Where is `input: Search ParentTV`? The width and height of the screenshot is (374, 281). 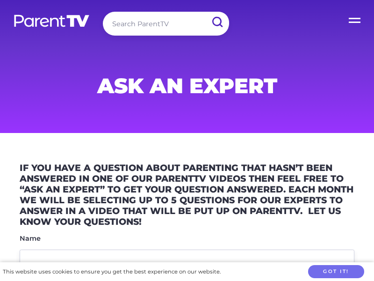
input: Search ParentTV is located at coordinates (166, 23).